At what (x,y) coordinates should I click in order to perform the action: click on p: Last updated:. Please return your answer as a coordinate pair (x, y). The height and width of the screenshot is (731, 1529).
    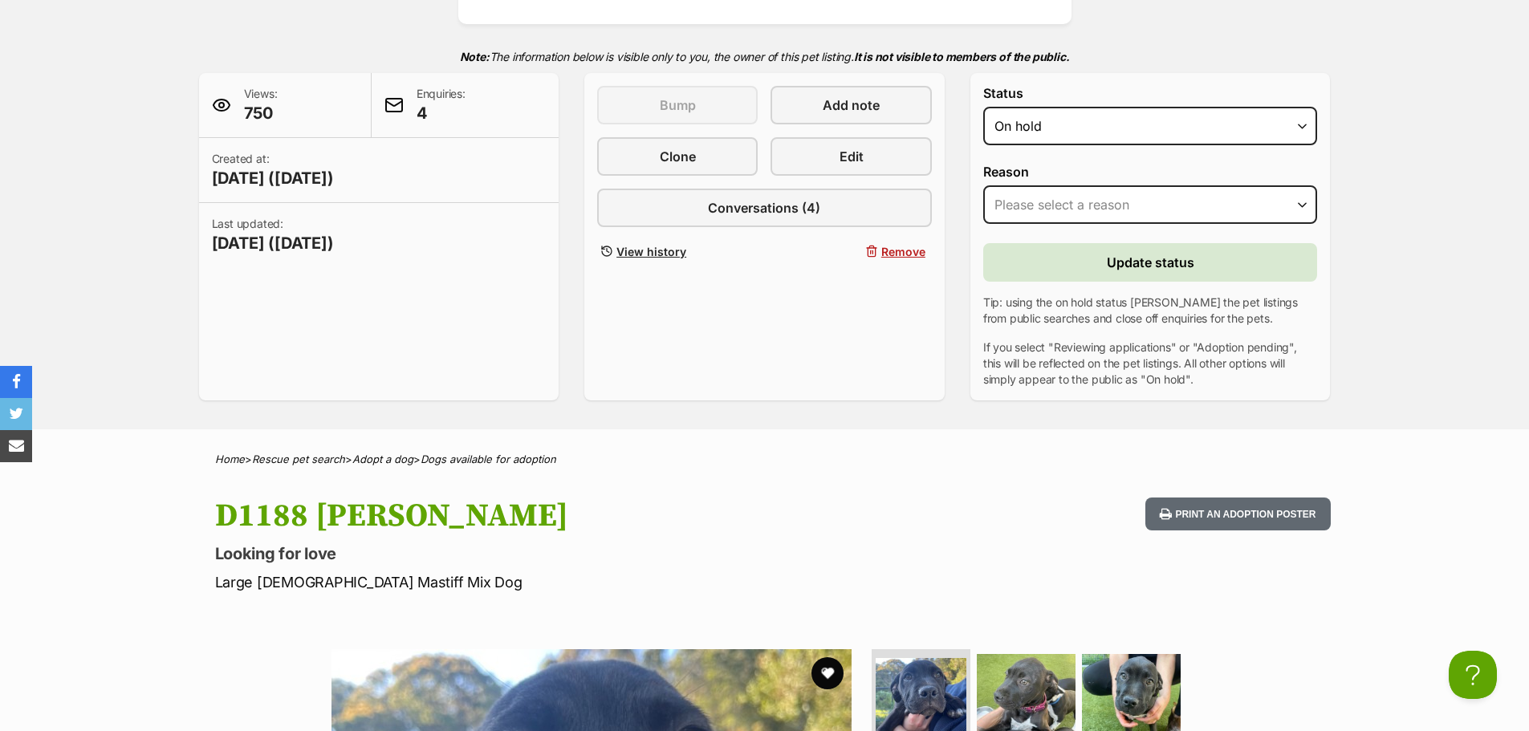
    Looking at the image, I should click on (273, 235).